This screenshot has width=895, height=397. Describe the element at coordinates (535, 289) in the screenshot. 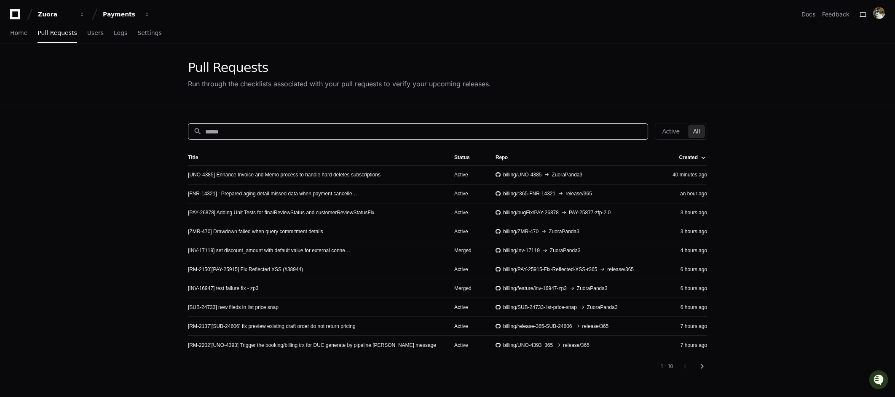

I see `span: billing/feature/inv-16947-zp3` at that location.